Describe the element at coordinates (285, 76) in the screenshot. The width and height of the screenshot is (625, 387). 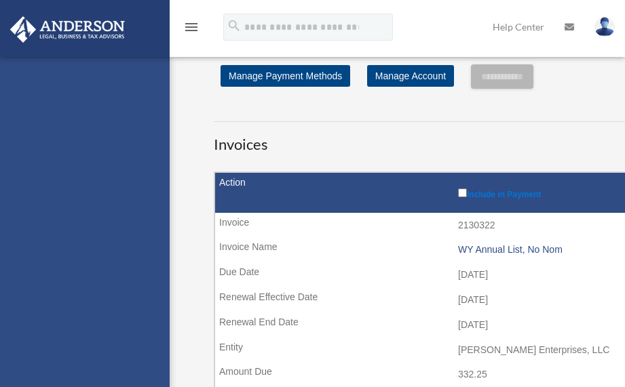
I see `a: Manage Payment Methods` at that location.